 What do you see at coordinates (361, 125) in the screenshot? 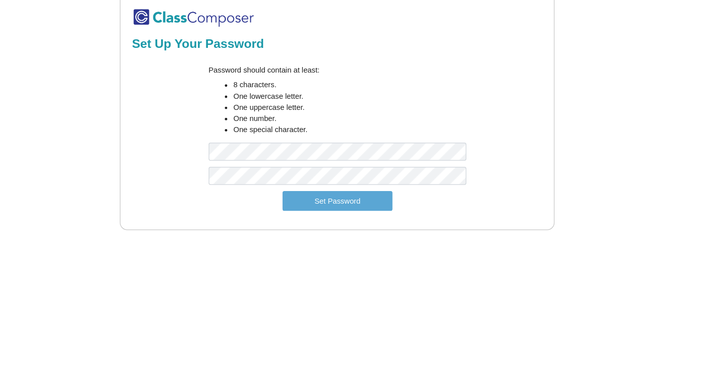
I see `li: One number.` at bounding box center [361, 125].